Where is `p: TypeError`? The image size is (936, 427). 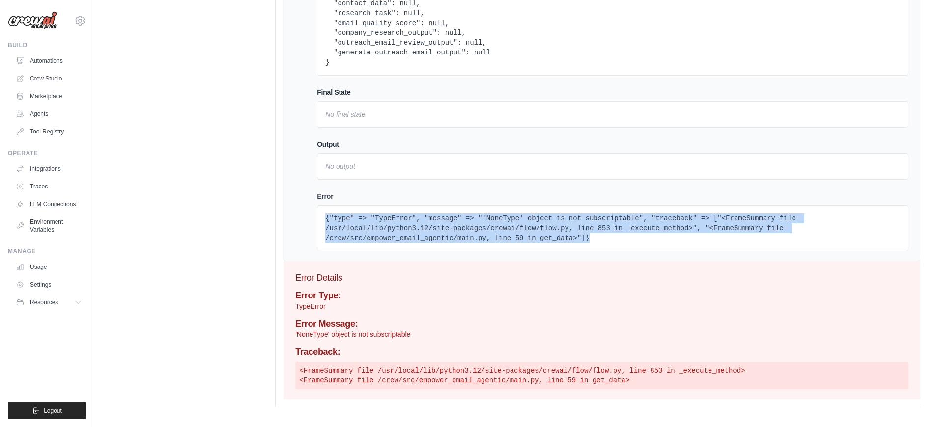
p: TypeError is located at coordinates (602, 306).